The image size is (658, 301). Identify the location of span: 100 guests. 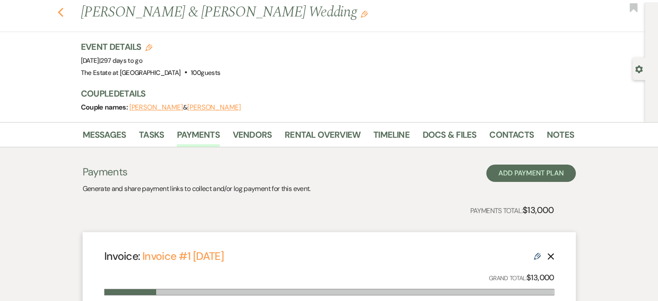
(206, 73).